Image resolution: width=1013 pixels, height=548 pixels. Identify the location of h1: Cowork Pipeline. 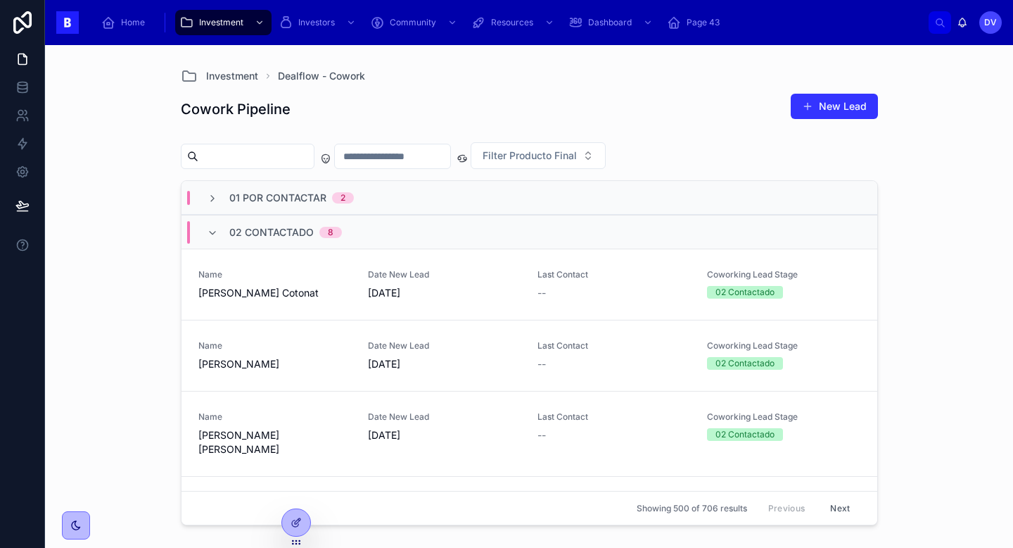
(236, 109).